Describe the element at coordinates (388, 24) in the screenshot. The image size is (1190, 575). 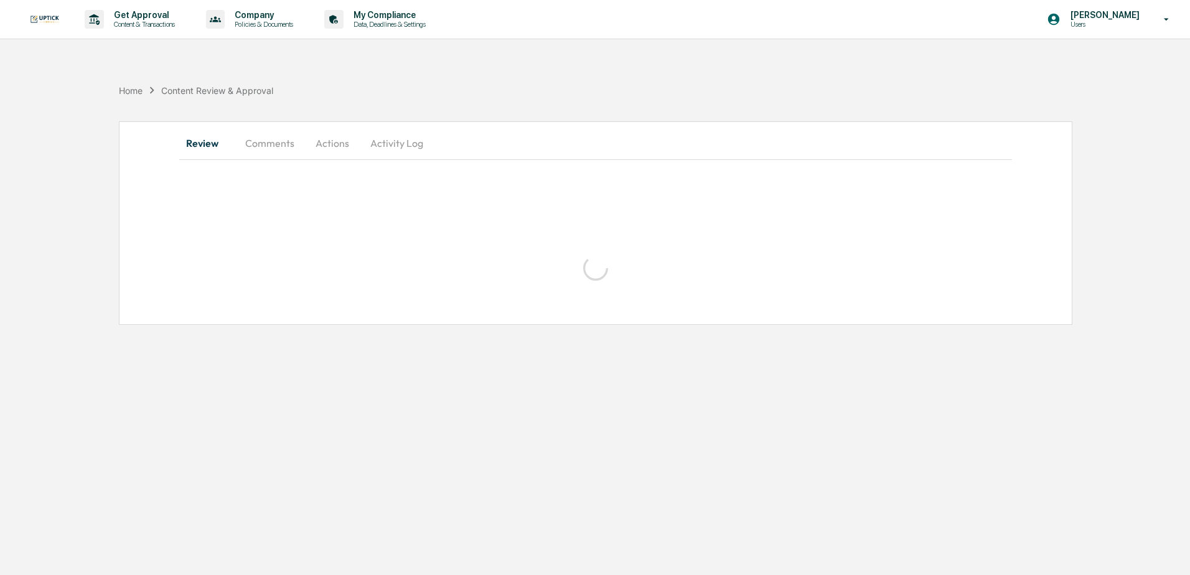
I see `p: Data, Deadlines & Settings` at that location.